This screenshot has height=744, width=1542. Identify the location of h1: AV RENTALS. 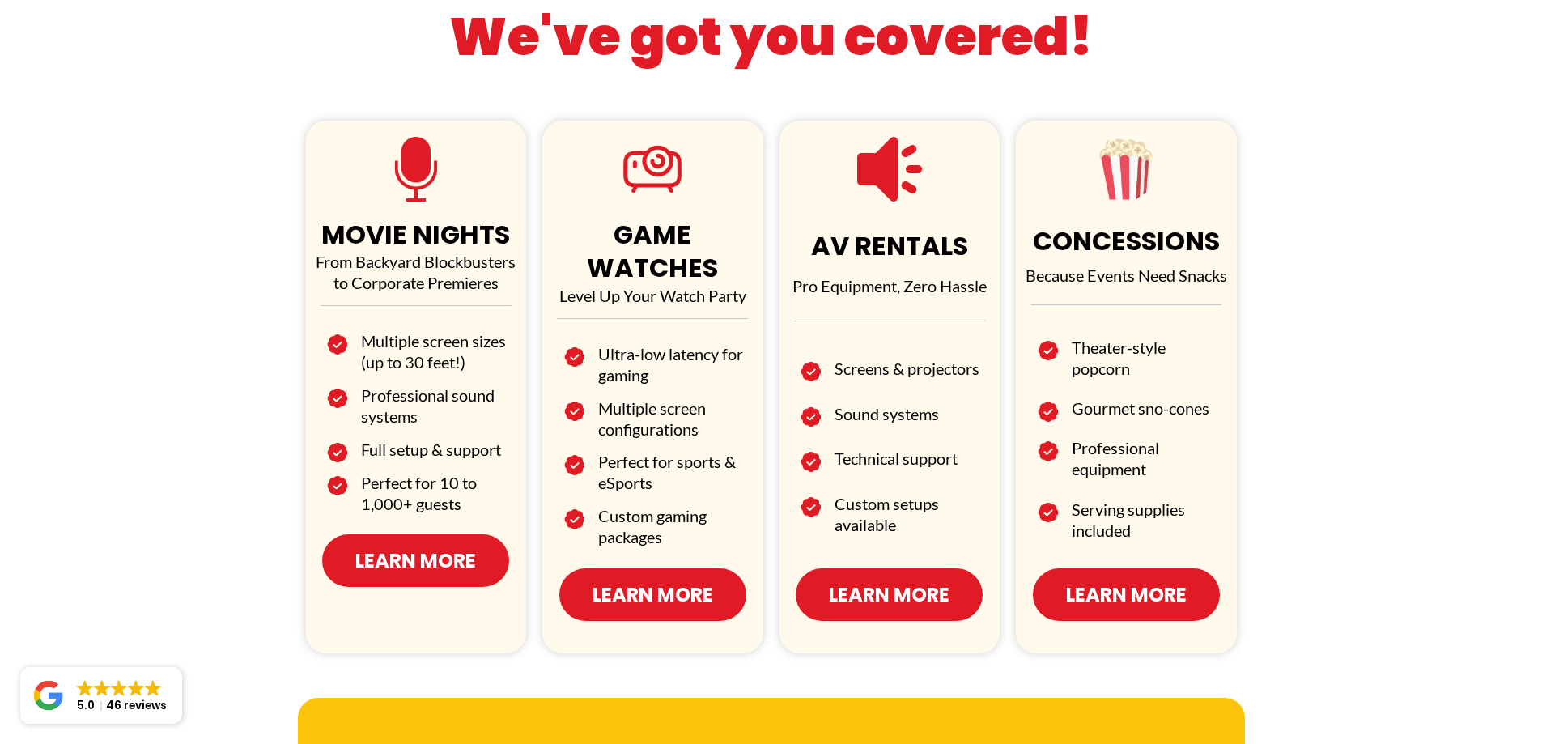
(890, 246).